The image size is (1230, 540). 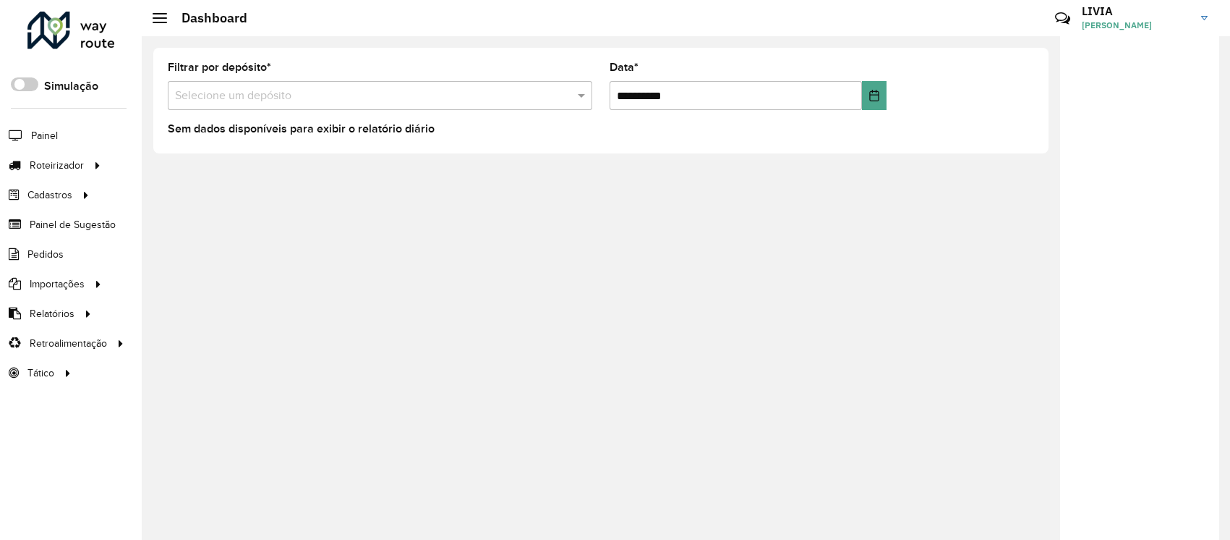 I want to click on label: Data, so click(x=624, y=67).